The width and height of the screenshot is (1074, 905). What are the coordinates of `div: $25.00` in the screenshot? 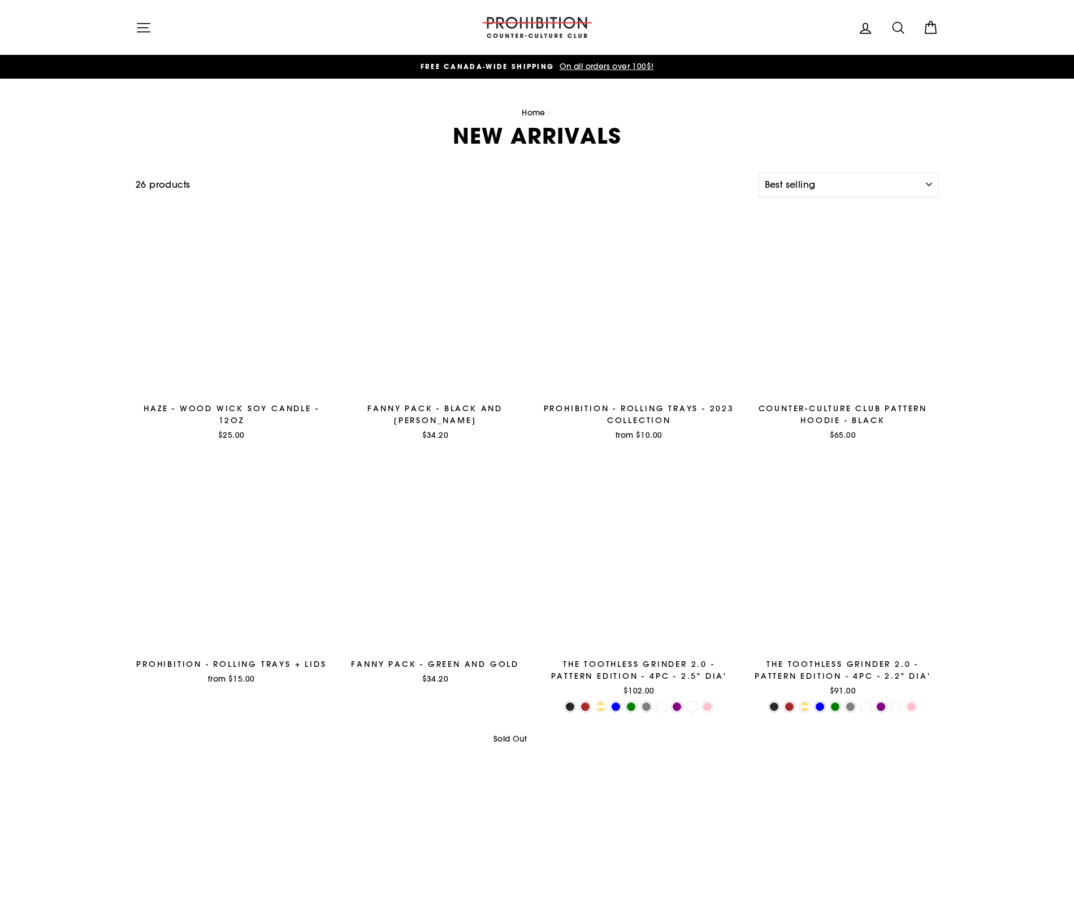 It's located at (231, 435).